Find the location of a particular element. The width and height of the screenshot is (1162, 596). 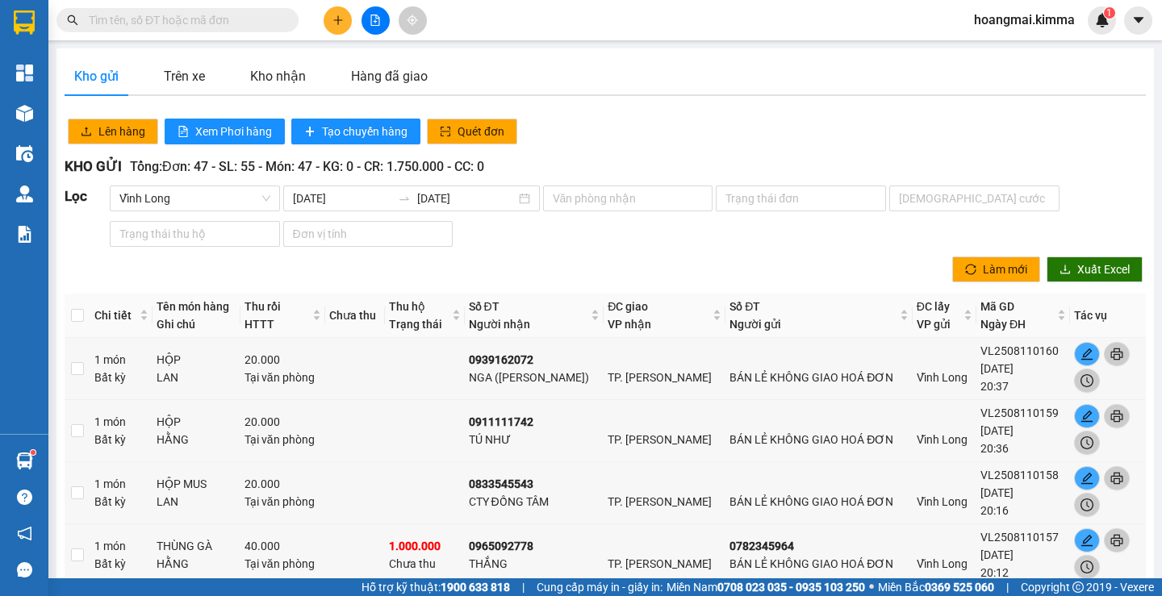

span: 1 is located at coordinates (1109, 13).